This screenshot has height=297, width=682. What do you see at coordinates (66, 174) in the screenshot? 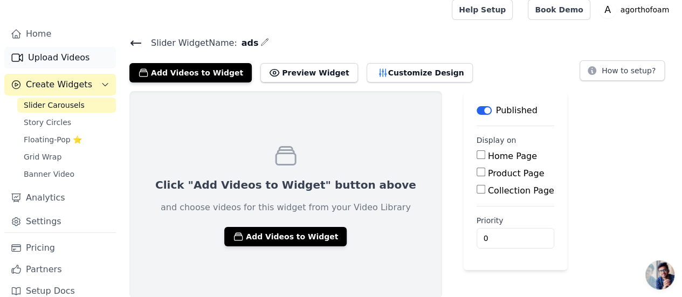
I see `a: Banner Video` at bounding box center [66, 174].